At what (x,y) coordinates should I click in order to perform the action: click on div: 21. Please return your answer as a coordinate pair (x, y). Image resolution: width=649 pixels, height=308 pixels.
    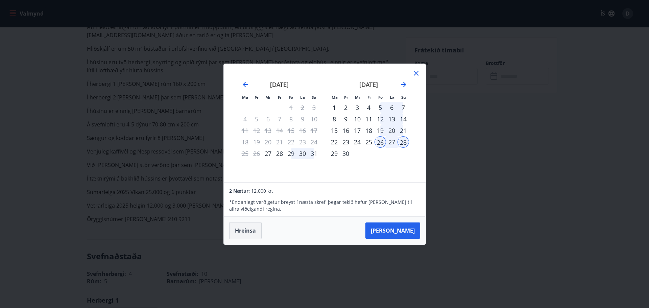
    Looking at the image, I should click on (403, 131).